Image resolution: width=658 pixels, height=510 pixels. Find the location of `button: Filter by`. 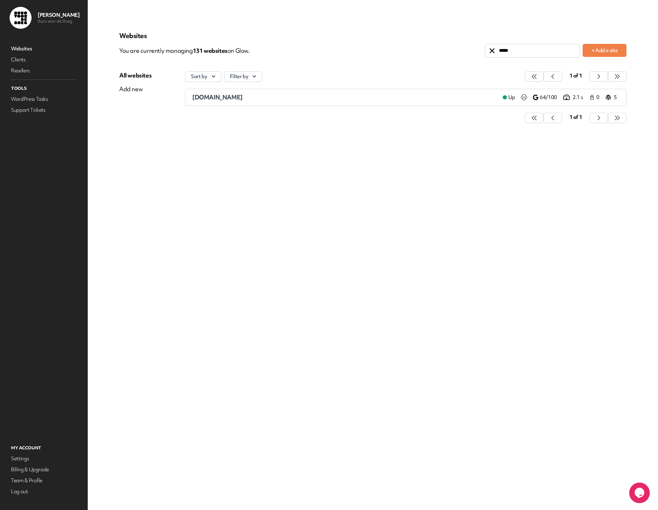

button: Filter by is located at coordinates (243, 76).